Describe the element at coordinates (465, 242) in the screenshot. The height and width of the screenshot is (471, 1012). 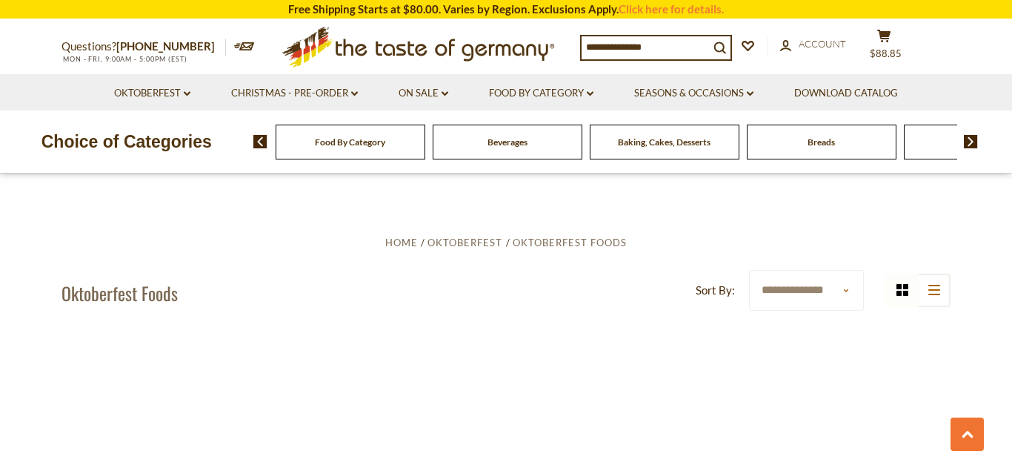
I see `span: Oktoberfest` at that location.